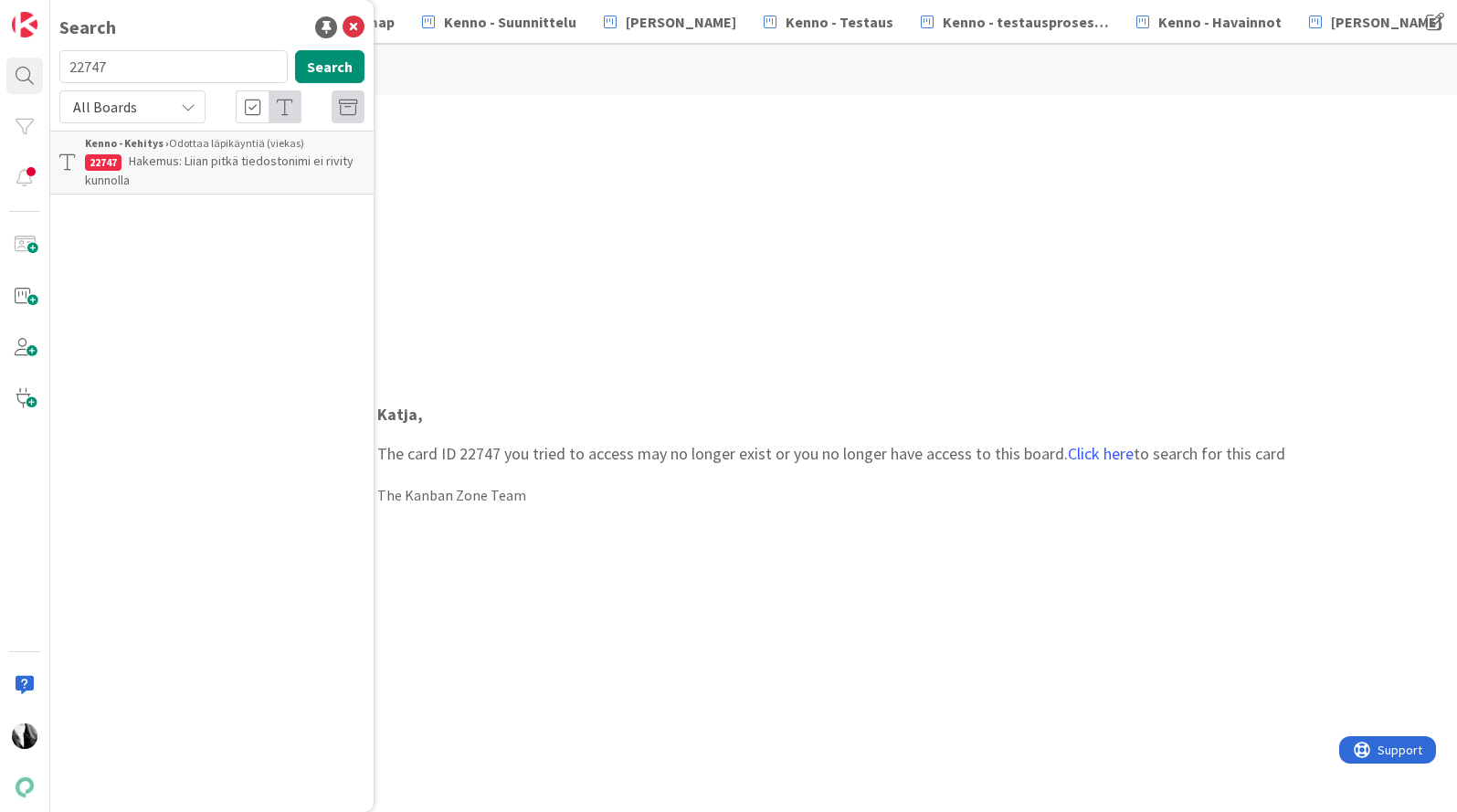 Image resolution: width=1457 pixels, height=812 pixels. What do you see at coordinates (400, 414) in the screenshot?
I see `strong: Katja ,` at bounding box center [400, 414].